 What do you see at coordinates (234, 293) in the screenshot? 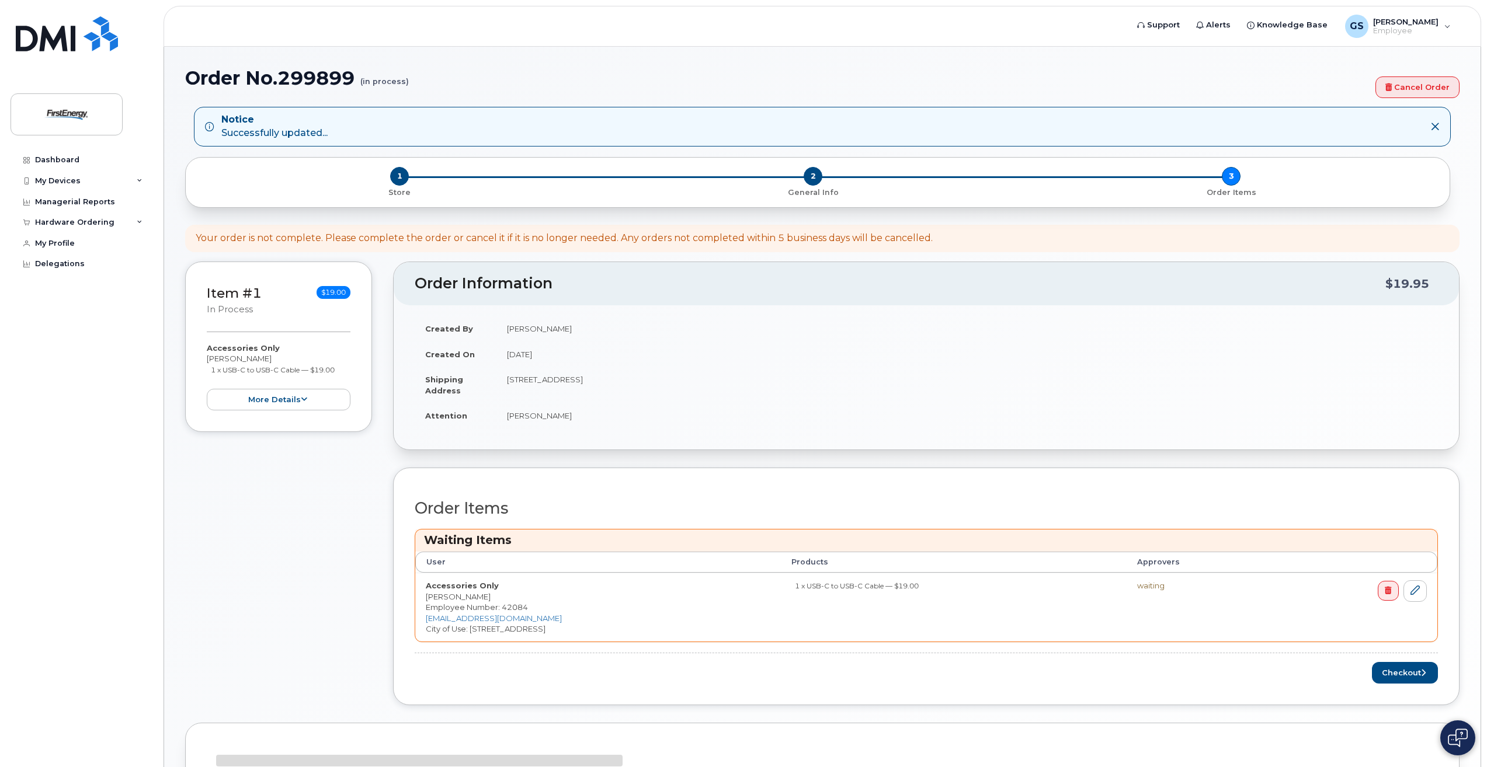
I see `a: Item #1` at bounding box center [234, 293].